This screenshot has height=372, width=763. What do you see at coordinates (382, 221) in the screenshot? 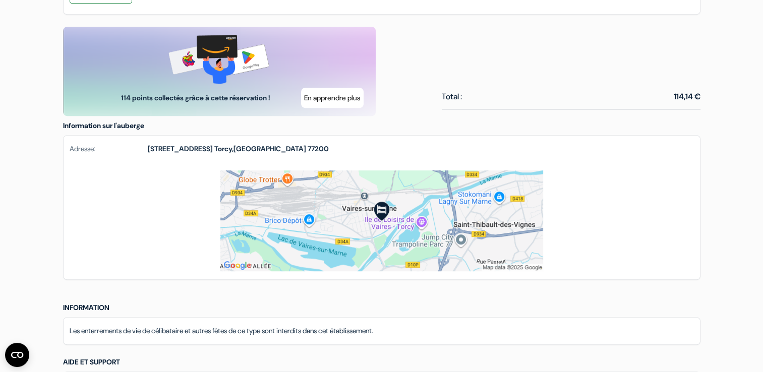
I see `img: staticmap` at bounding box center [382, 221].